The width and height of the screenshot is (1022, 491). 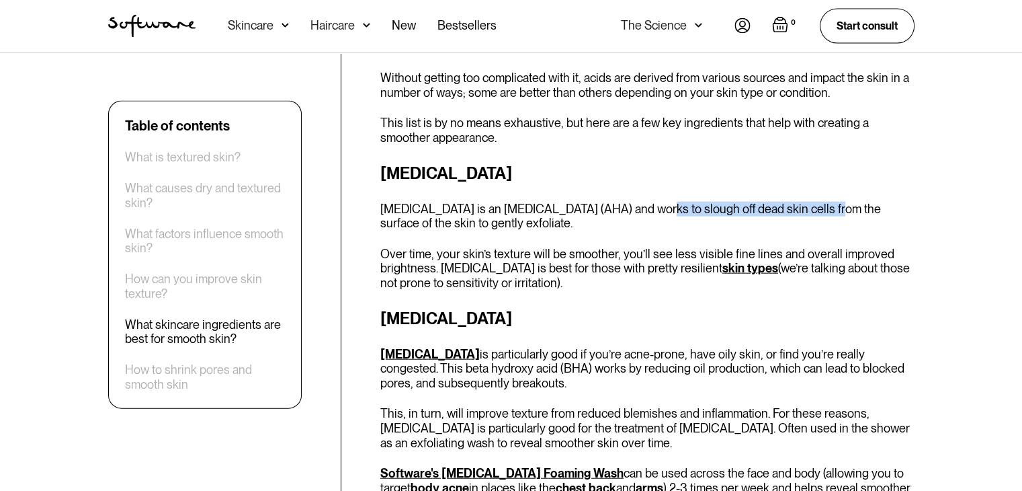 What do you see at coordinates (205, 195) in the screenshot?
I see `div: What causes dry and textured skin?` at bounding box center [205, 195].